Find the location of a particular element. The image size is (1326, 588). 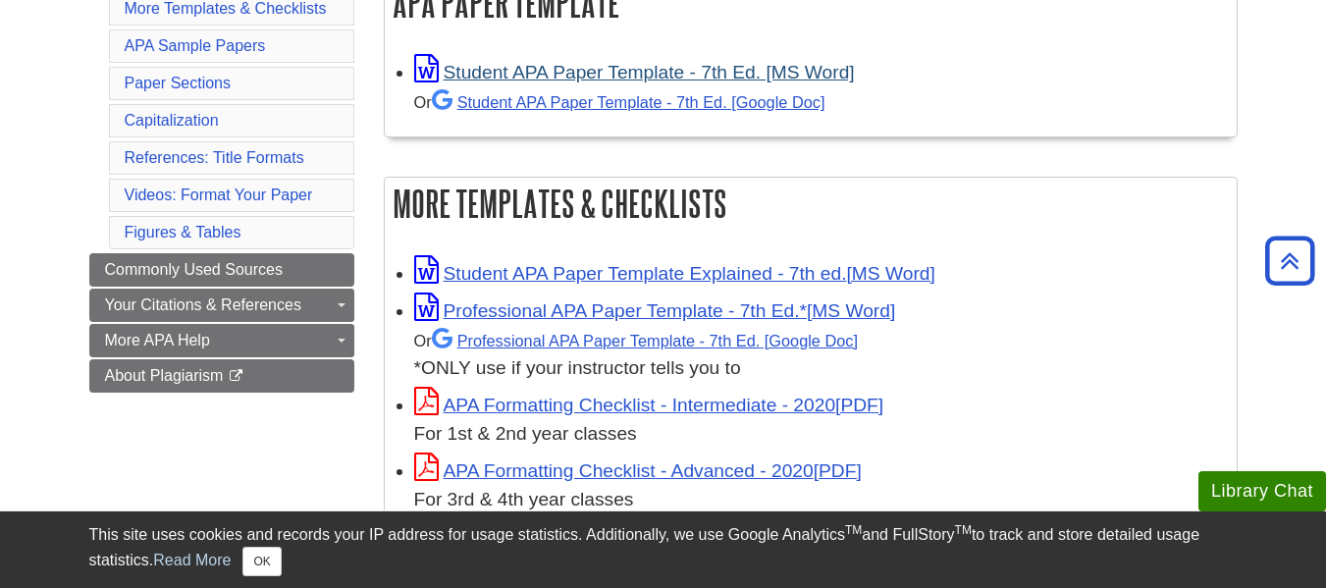

a: Videos: Format Your Paper is located at coordinates (219, 194).